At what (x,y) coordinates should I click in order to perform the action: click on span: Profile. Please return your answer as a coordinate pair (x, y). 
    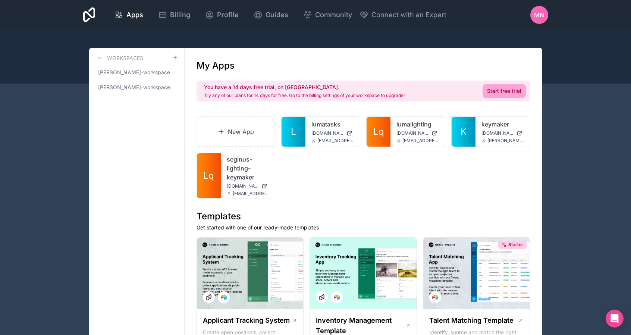
    Looking at the image, I should click on (228, 15).